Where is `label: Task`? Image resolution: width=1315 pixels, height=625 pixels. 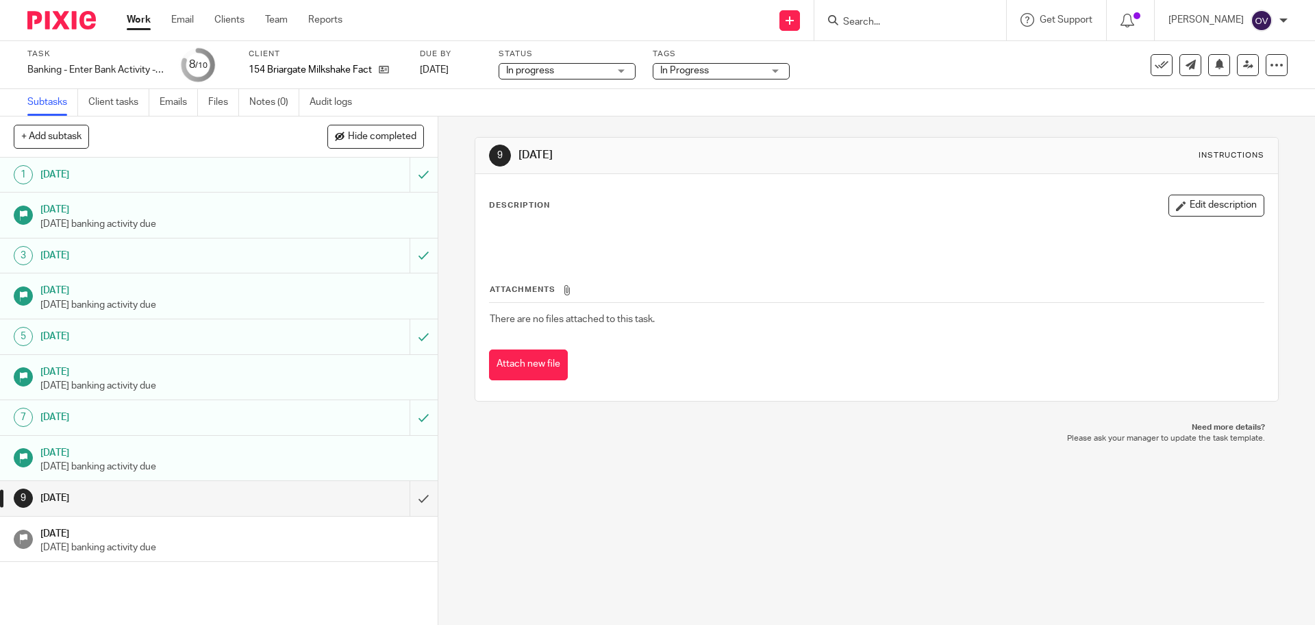
label: Task is located at coordinates (96, 54).